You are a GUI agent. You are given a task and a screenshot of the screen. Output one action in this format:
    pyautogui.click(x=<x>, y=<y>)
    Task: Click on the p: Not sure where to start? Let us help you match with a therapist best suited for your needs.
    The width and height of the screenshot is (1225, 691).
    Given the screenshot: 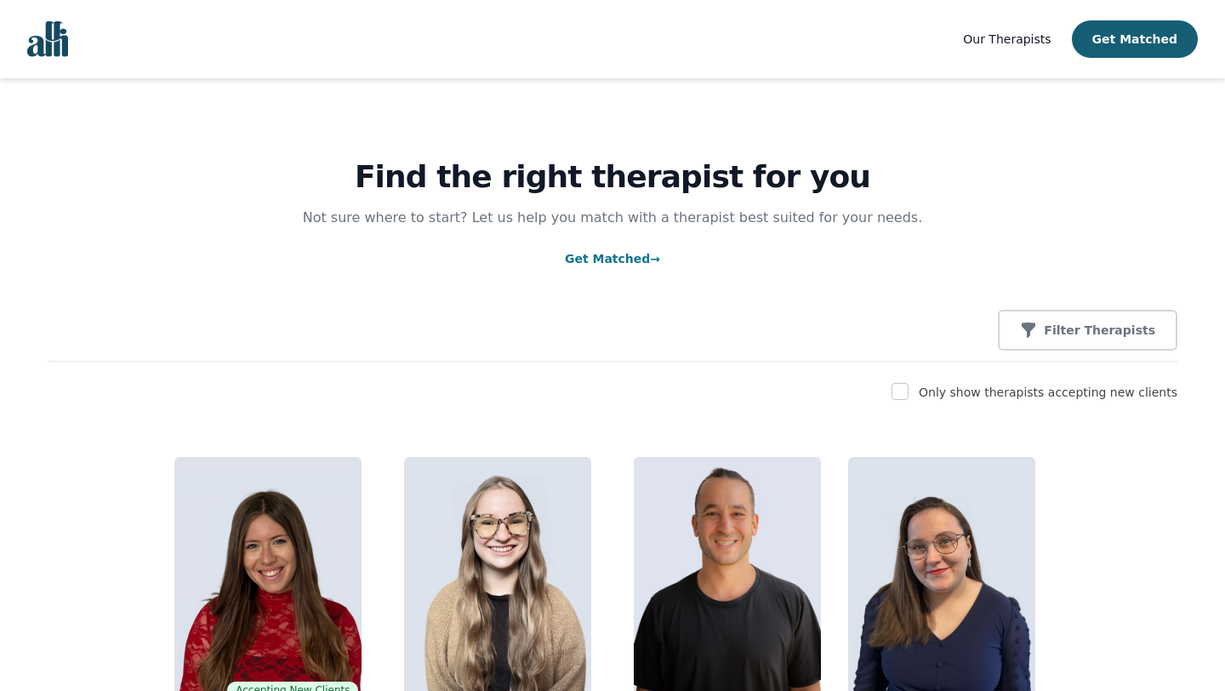 What is the action you would take?
    pyautogui.click(x=612, y=218)
    